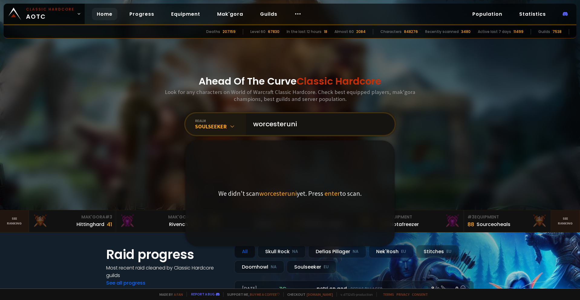 This screenshot has height=300, width=580. What do you see at coordinates (411, 32) in the screenshot?
I see `div: 848276` at bounding box center [411, 32].